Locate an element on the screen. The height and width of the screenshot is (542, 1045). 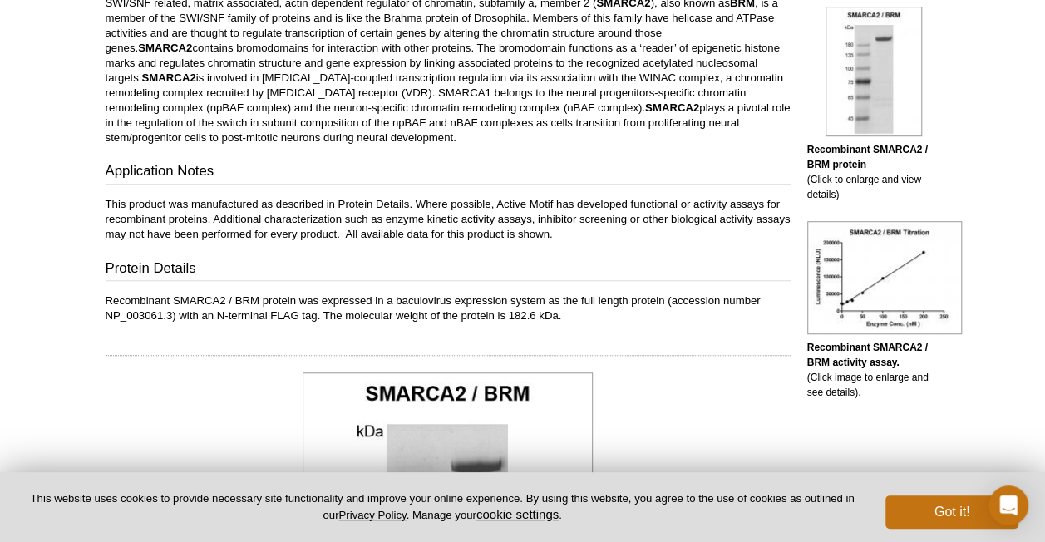
div: Open Intercom Messenger is located at coordinates (1008, 505).